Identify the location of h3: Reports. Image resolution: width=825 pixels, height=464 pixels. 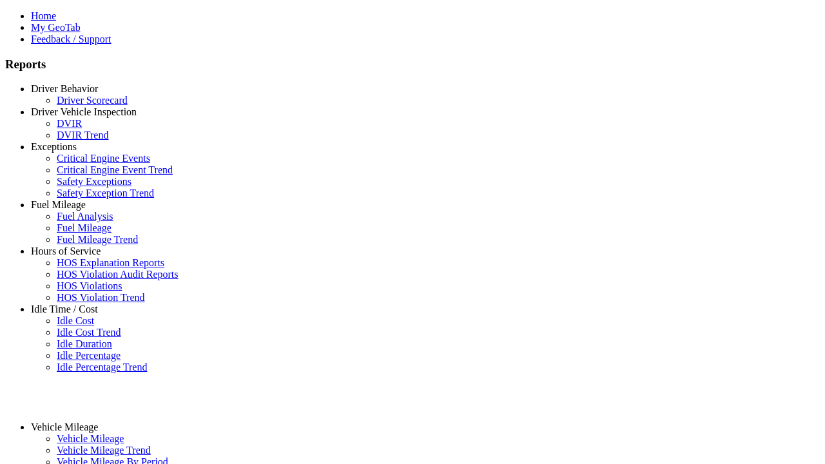
(412, 64).